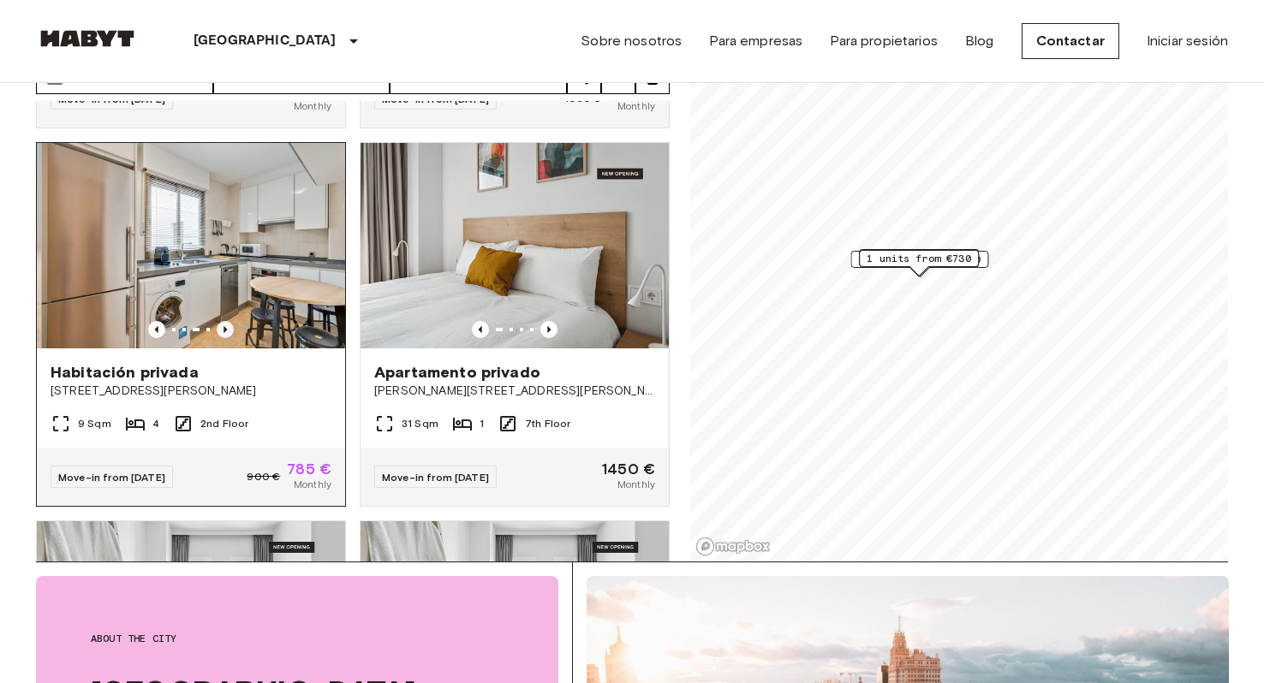 Image resolution: width=1264 pixels, height=683 pixels. Describe the element at coordinates (547, 424) in the screenshot. I see `span: 7th Floor` at that location.